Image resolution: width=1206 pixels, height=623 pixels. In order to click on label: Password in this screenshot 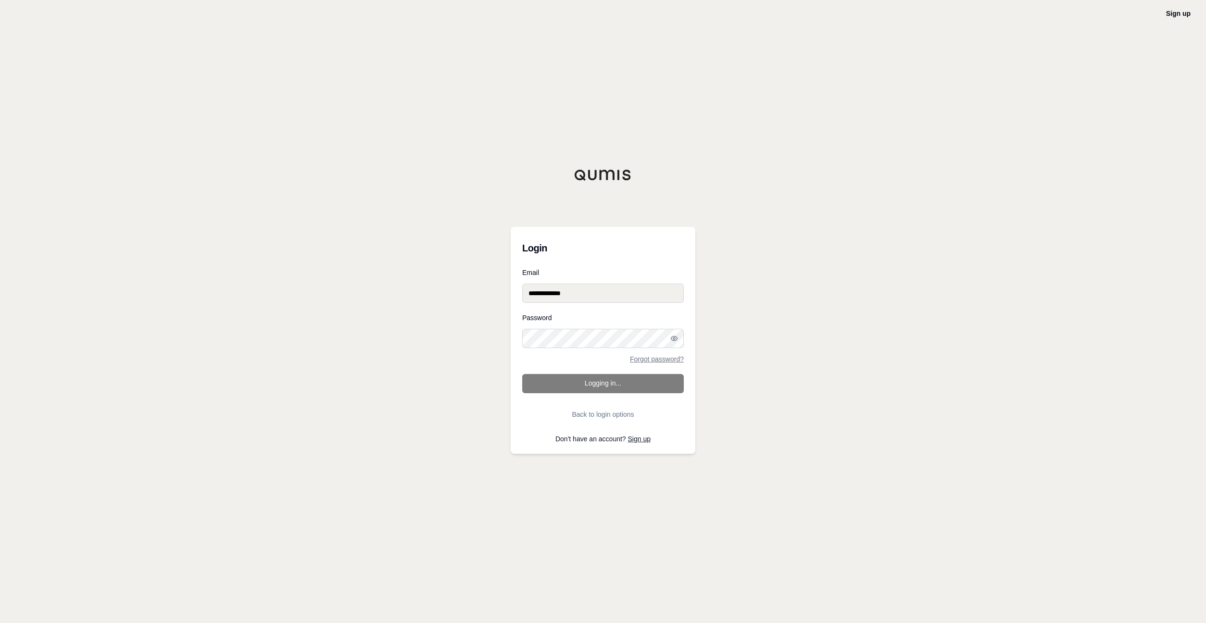, I will do `click(603, 318)`.